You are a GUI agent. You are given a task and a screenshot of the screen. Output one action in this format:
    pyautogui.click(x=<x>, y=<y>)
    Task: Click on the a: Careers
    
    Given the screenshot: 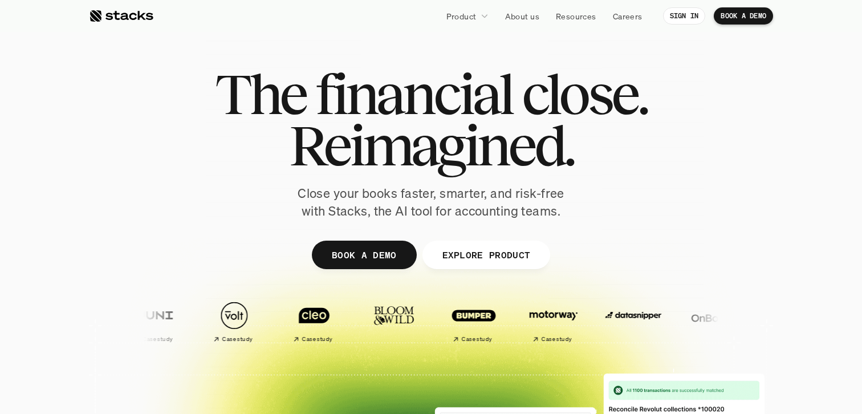 What is the action you would take?
    pyautogui.click(x=627, y=16)
    